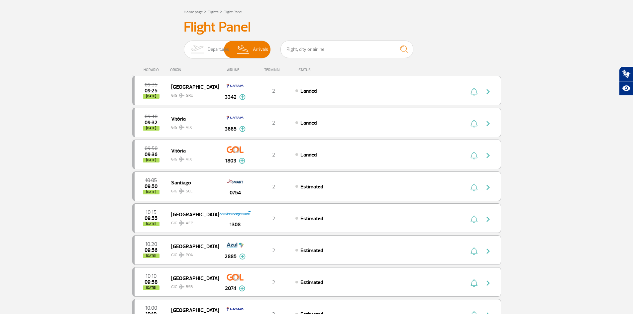 Image resolution: width=633 pixels, height=314 pixels. What do you see at coordinates (151, 282) in the screenshot?
I see `span: 2025-10-01 09:58:00` at bounding box center [151, 282].